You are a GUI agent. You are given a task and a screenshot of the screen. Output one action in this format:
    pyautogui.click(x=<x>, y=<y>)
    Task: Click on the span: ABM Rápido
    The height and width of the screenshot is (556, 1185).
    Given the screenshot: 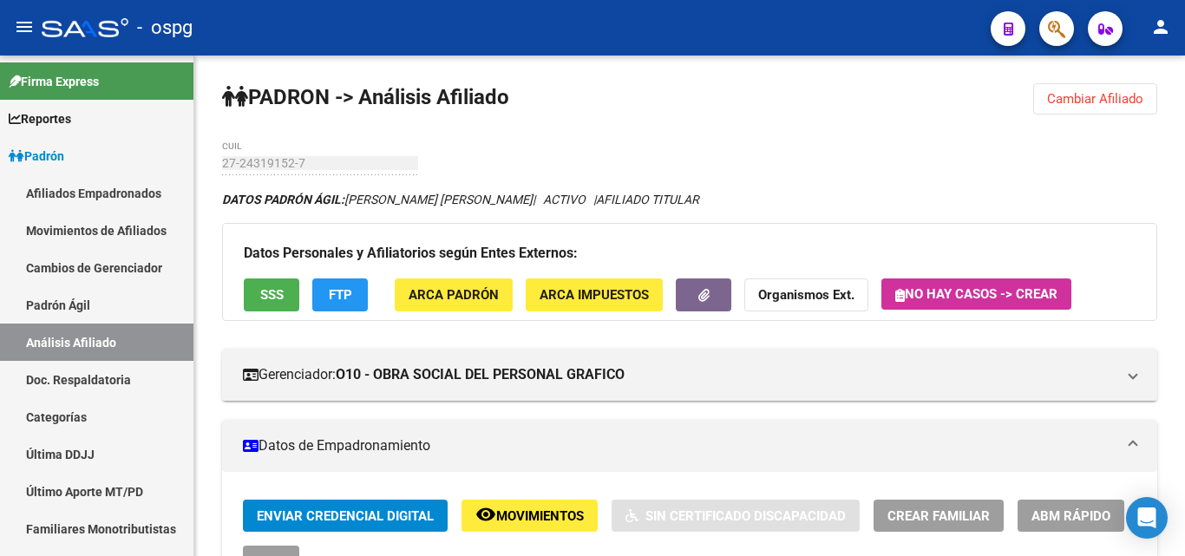 What is the action you would take?
    pyautogui.click(x=1070, y=516)
    